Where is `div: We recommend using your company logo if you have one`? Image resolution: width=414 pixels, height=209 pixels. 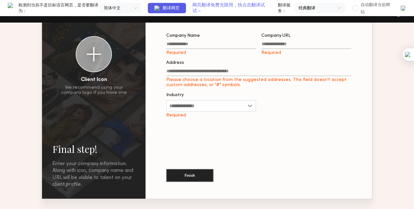 div: We recommend using your company logo if you have one is located at coordinates (94, 90).